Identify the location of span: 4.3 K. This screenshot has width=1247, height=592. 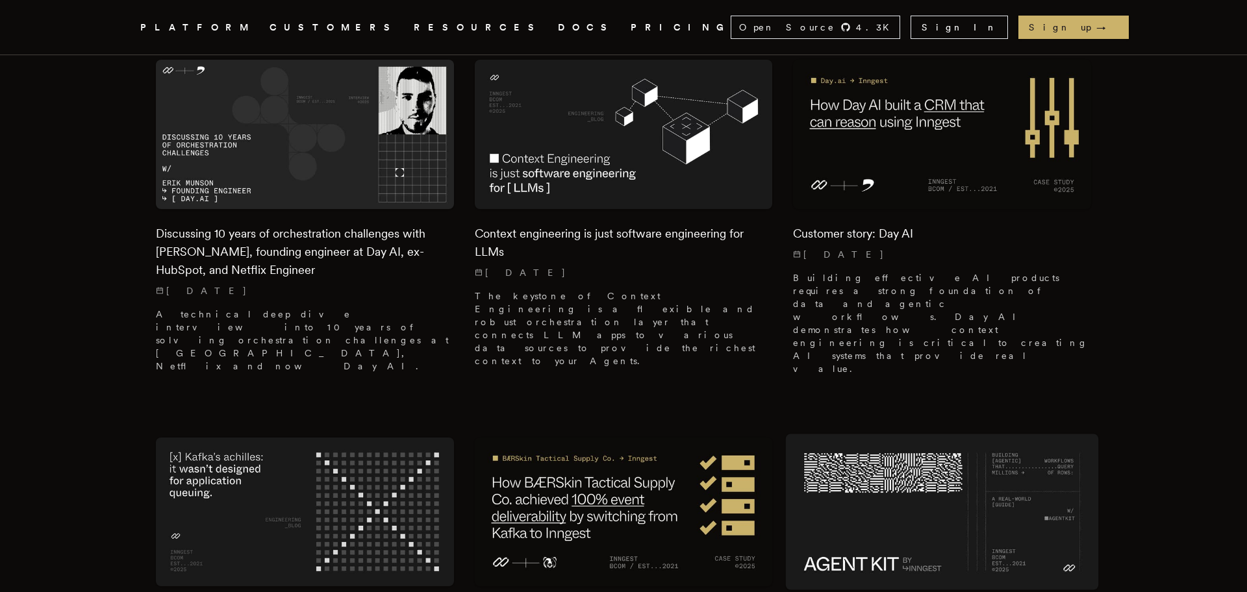
(876, 27).